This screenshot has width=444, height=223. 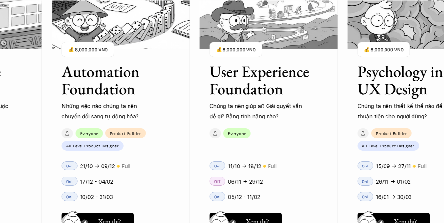 What do you see at coordinates (393, 166) in the screenshot?
I see `p: 15/09 -> 27/11` at bounding box center [393, 166].